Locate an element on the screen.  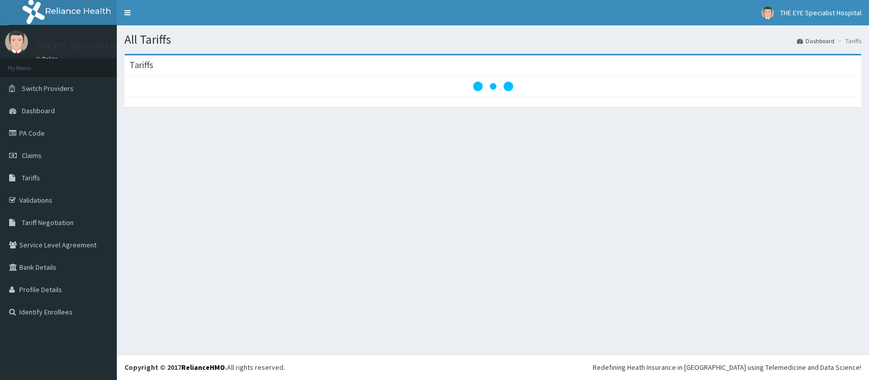
span: Dashboard is located at coordinates (38, 111).